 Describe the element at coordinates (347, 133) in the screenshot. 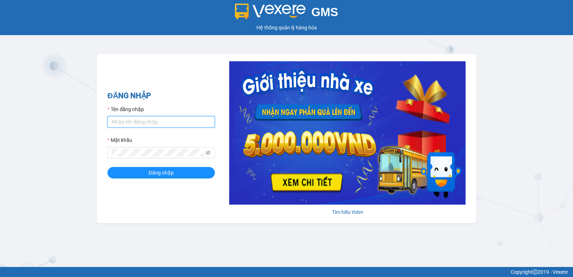

I see `img: banner-0` at that location.